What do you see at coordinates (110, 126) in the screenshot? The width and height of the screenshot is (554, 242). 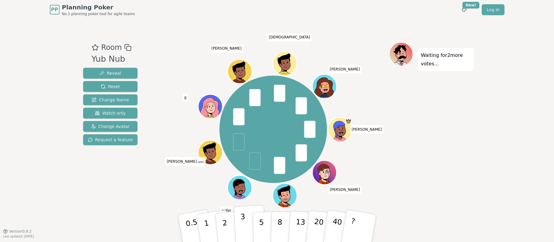 I see `button: Change Avatar` at bounding box center [110, 126].